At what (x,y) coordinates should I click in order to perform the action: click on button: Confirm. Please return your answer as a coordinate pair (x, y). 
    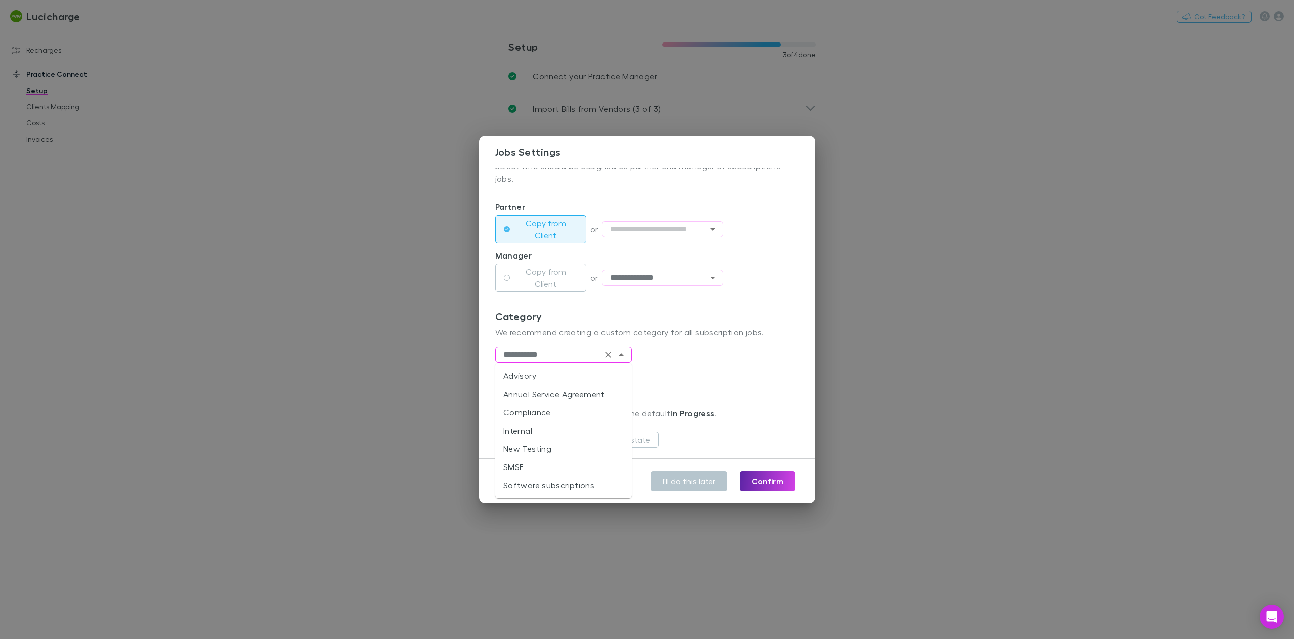
    Looking at the image, I should click on (767, 481).